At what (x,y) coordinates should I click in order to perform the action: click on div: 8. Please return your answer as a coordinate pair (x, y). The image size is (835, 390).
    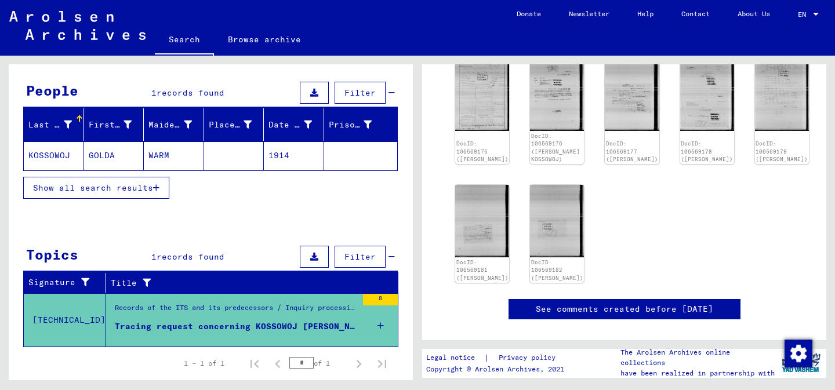
    Looking at the image, I should click on (380, 300).